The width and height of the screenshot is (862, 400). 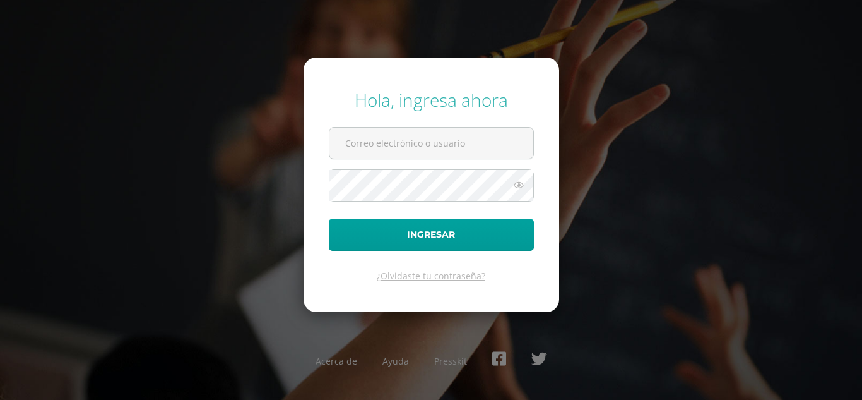 I want to click on div: Hola, ingresa ahora, so click(x=431, y=100).